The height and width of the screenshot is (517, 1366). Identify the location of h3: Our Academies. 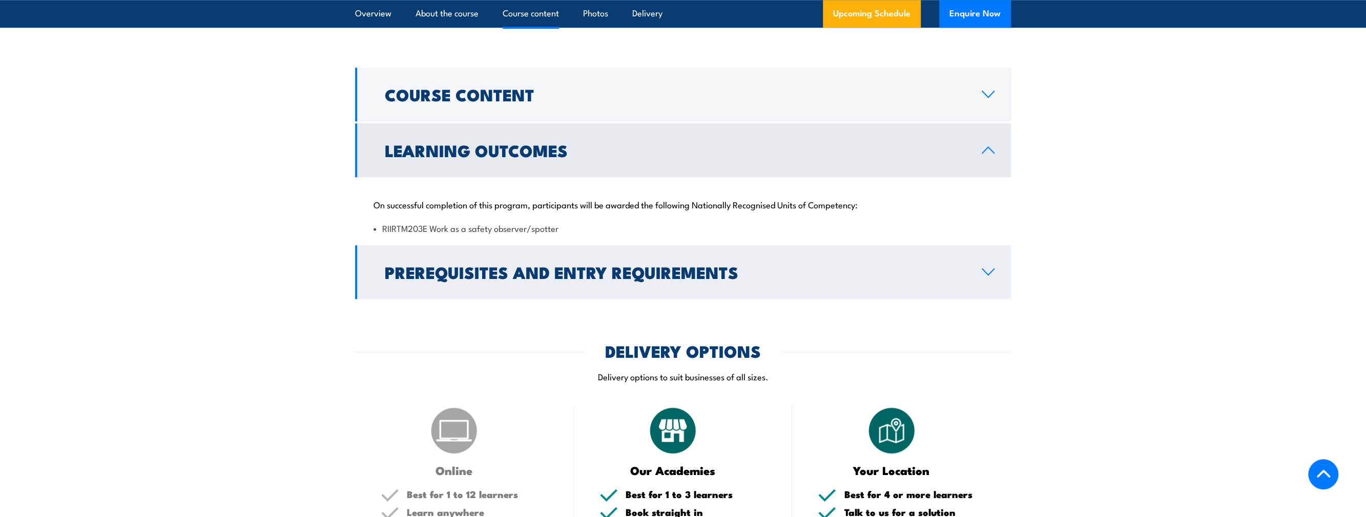
(673, 470).